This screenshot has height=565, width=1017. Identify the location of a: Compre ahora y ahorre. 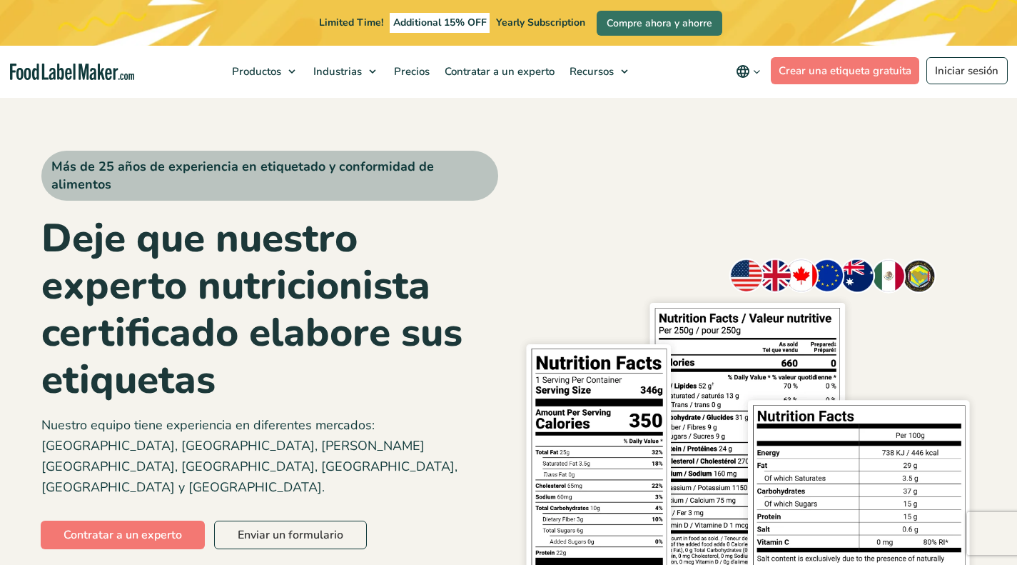
(660, 23).